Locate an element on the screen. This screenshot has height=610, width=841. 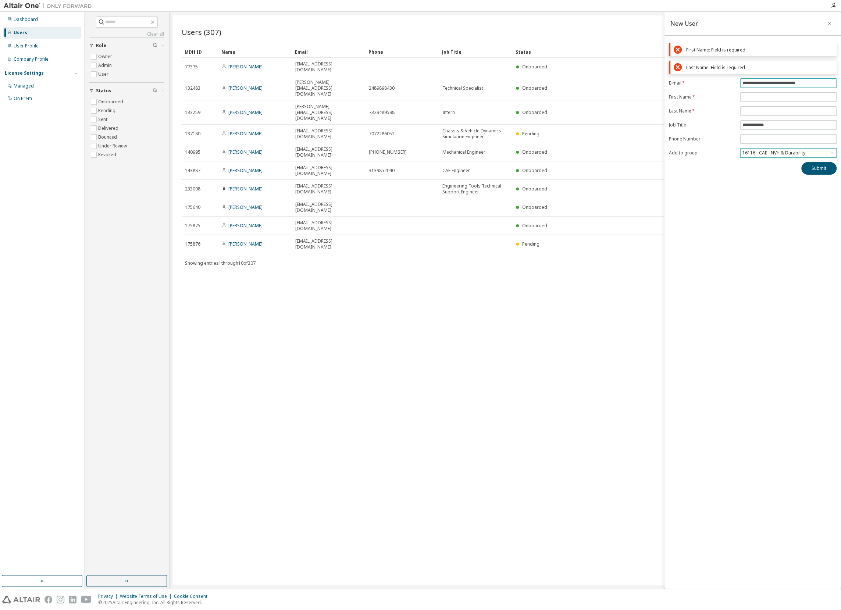
span: 233008 is located at coordinates (193, 189).